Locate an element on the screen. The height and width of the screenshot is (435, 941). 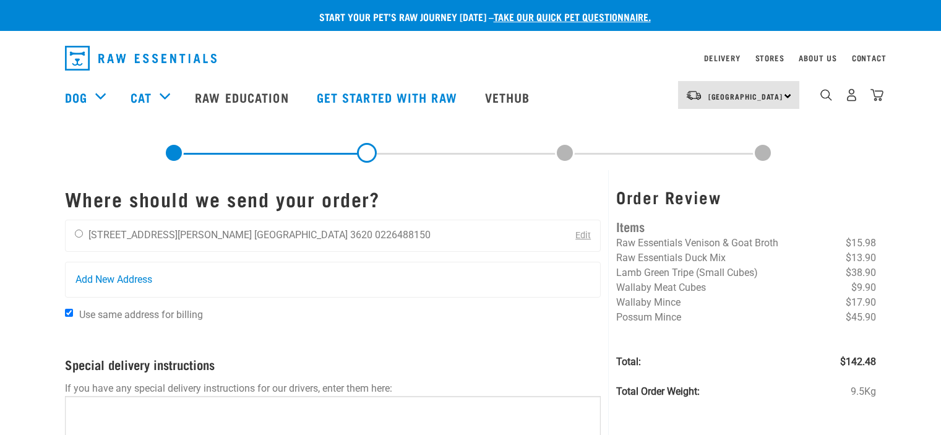
span: Raw Essentials Venison & Goat Broth is located at coordinates (698, 243).